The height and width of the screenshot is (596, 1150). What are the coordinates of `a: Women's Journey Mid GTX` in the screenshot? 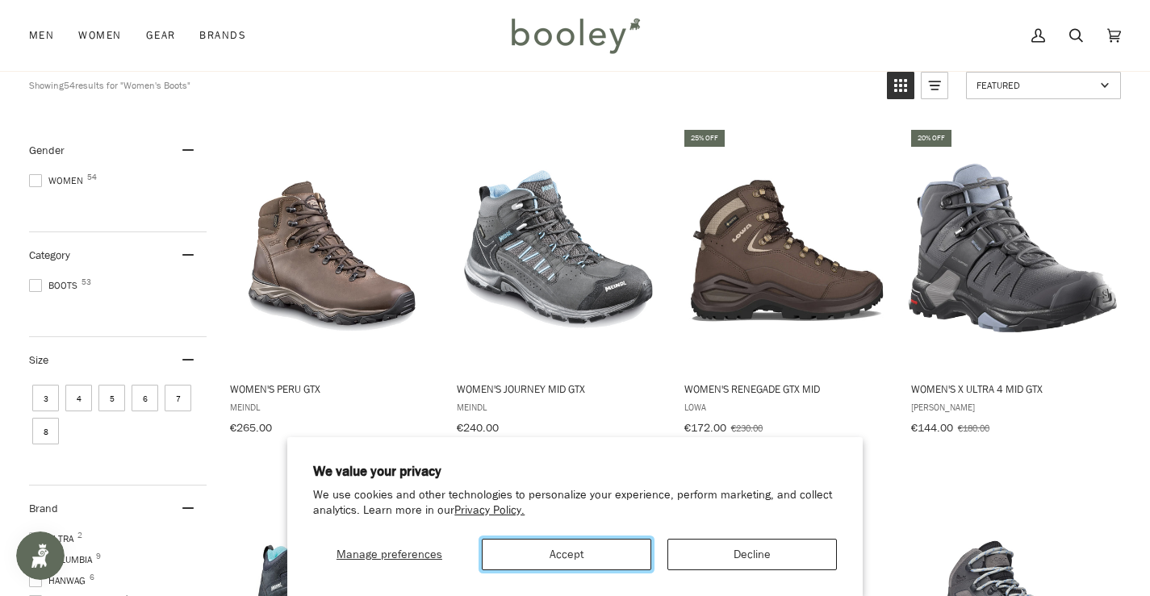 It's located at (559, 284).